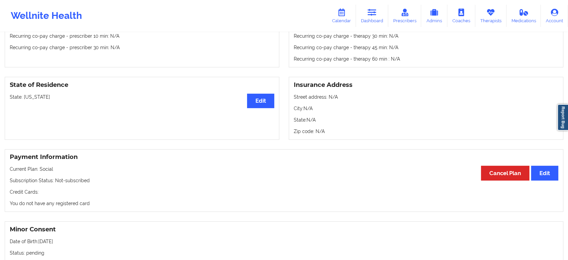  Describe the element at coordinates (426, 85) in the screenshot. I see `h3: Insurance Address` at that location.